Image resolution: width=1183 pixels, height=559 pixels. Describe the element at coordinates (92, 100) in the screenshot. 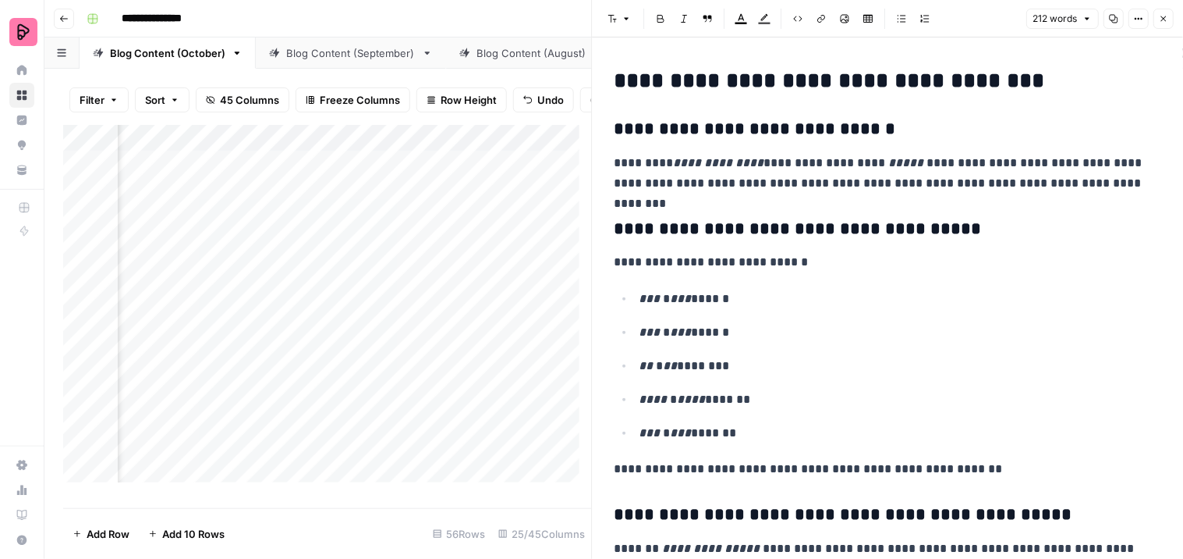

I see `span: Filter` at that location.